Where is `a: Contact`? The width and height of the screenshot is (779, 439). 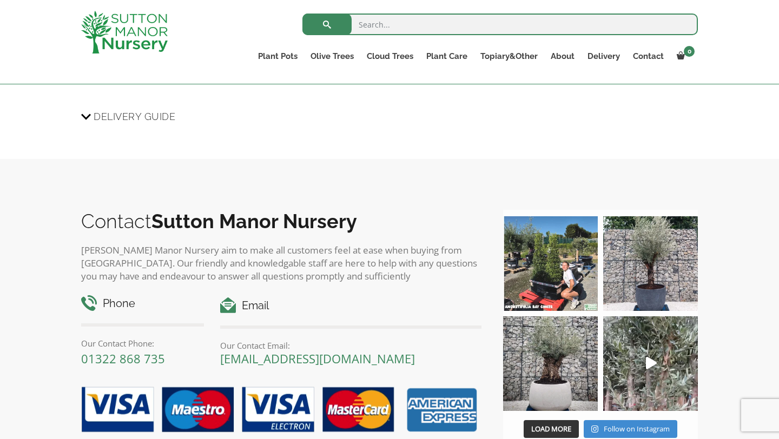
a: Contact is located at coordinates (648, 56).